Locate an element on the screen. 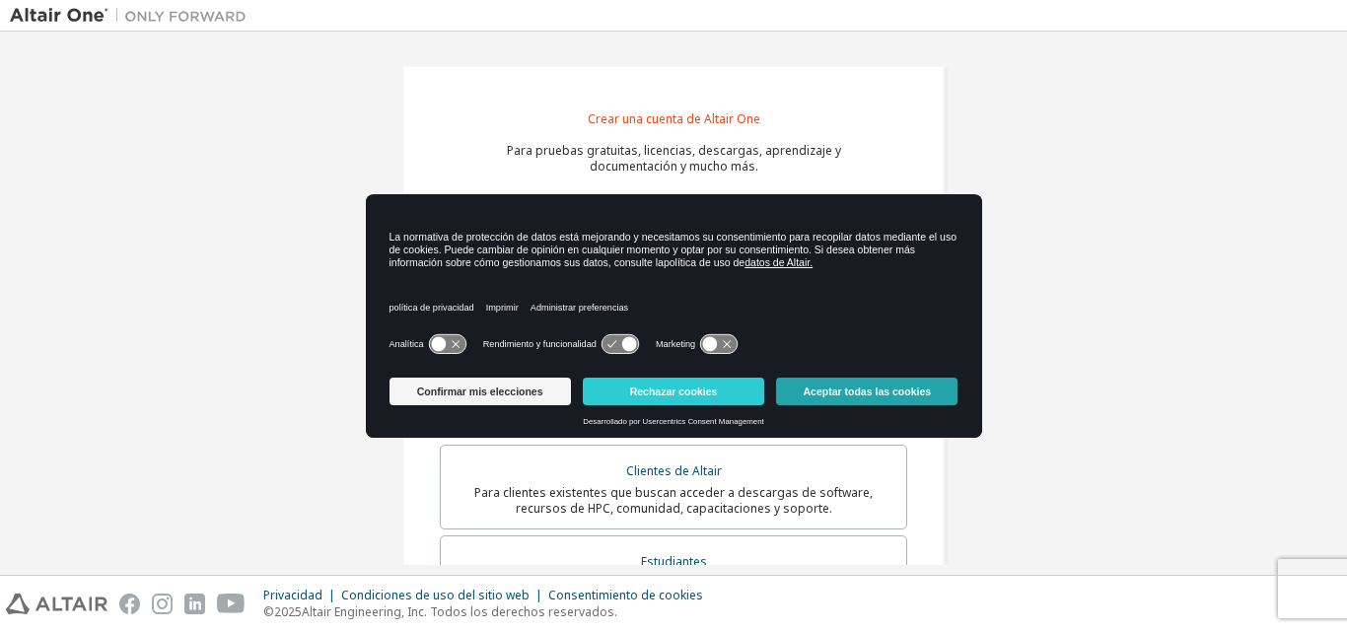  font: documentación y mucho más. is located at coordinates (673, 166).